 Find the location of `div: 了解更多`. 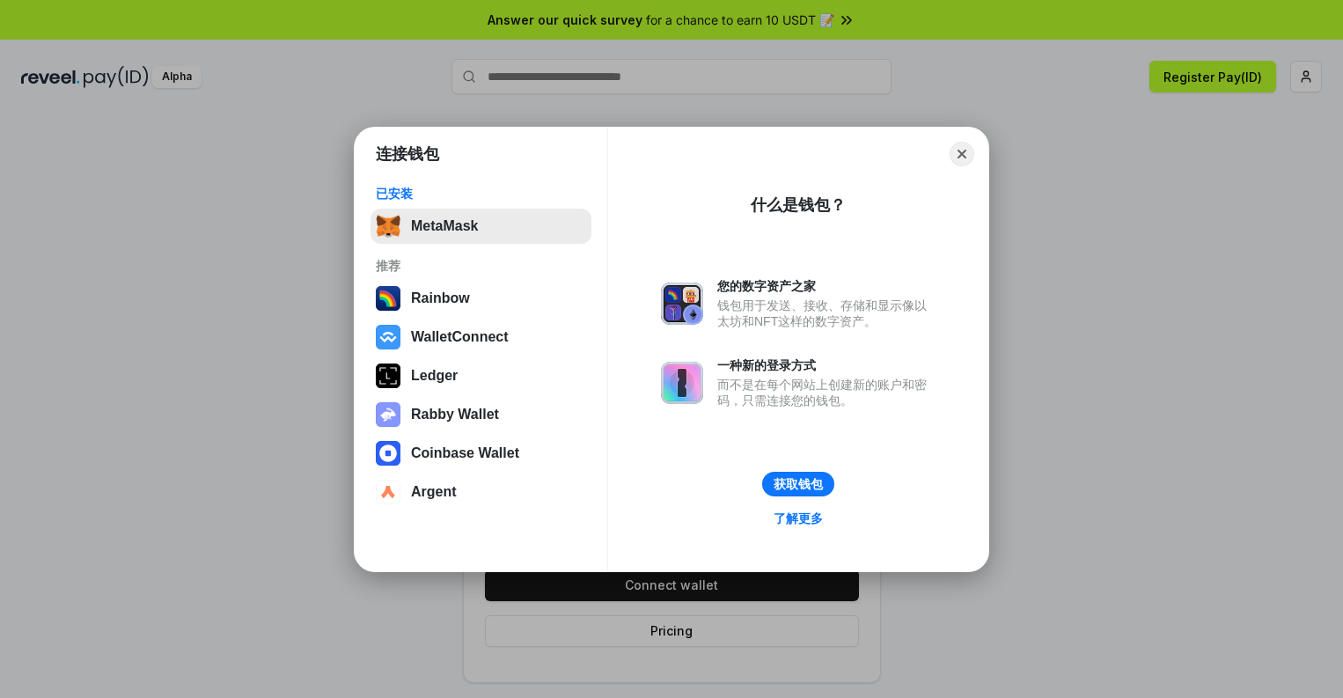

div: 了解更多 is located at coordinates (798, 518).